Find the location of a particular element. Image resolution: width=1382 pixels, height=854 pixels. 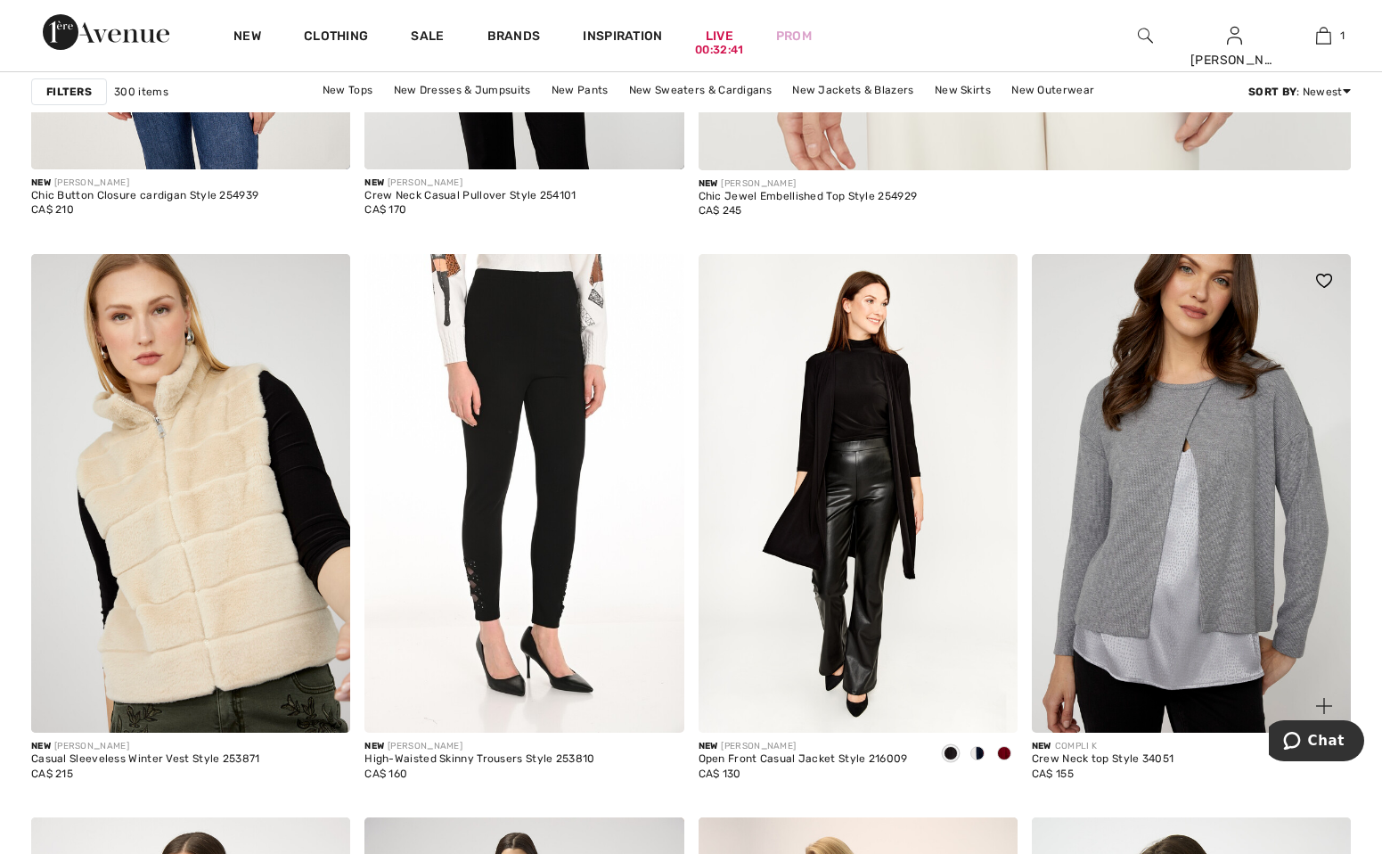

a: Open Front Casual Jacket Style 216009. Cabernet is located at coordinates (858, 493).